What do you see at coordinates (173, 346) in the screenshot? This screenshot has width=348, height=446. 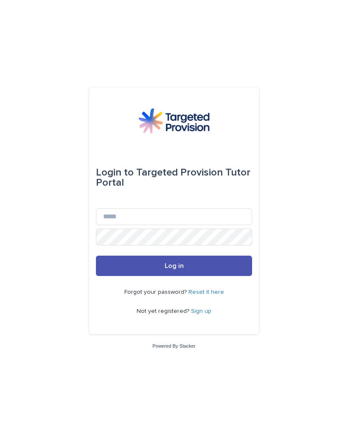 I see `a: Powered By Stacker` at bounding box center [173, 346].